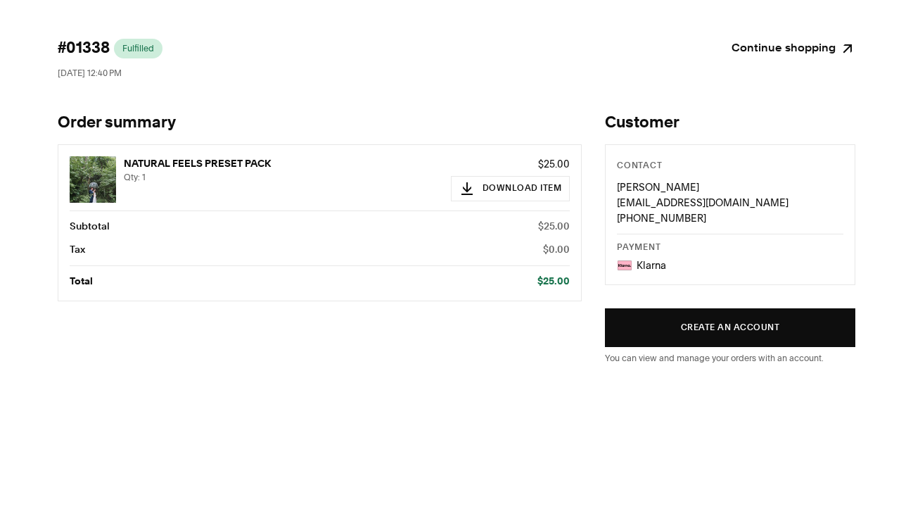 The width and height of the screenshot is (913, 509). What do you see at coordinates (511, 189) in the screenshot?
I see `button: Download Item` at bounding box center [511, 189].